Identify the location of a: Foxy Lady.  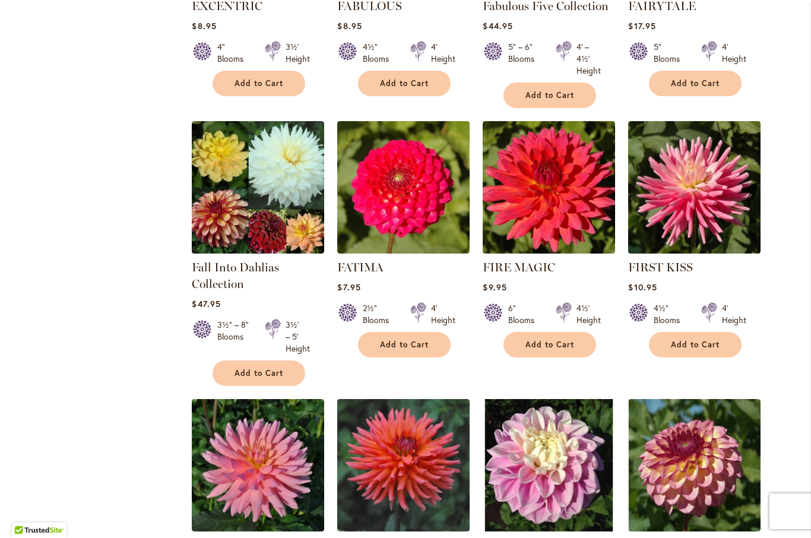
(694, 529).